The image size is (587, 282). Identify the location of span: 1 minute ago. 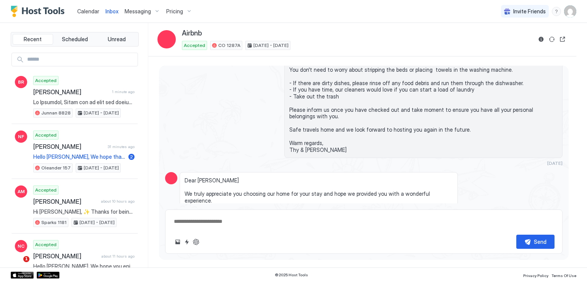
(123, 92).